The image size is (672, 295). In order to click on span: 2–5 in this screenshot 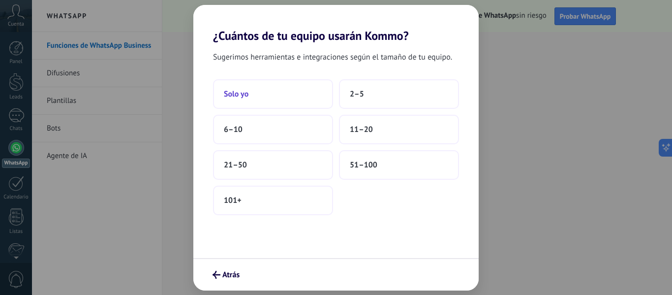, I will do `click(357, 94)`.